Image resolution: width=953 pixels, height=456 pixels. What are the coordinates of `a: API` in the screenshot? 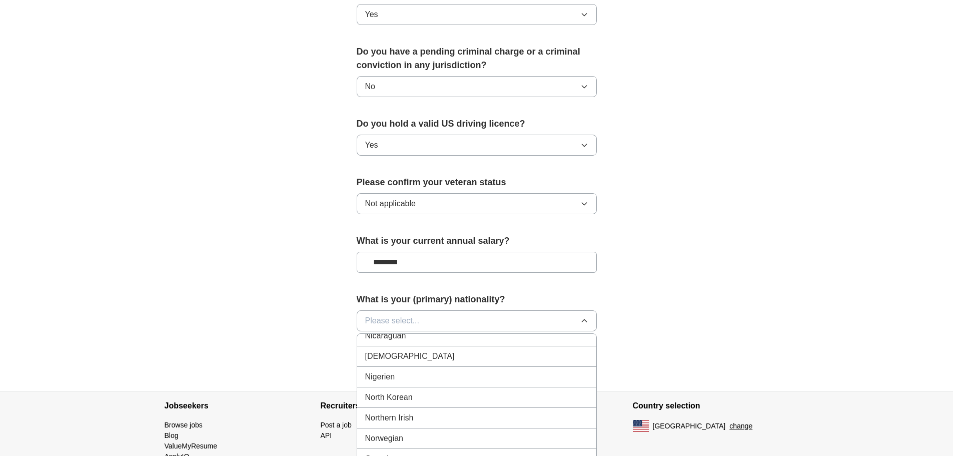 It's located at (326, 435).